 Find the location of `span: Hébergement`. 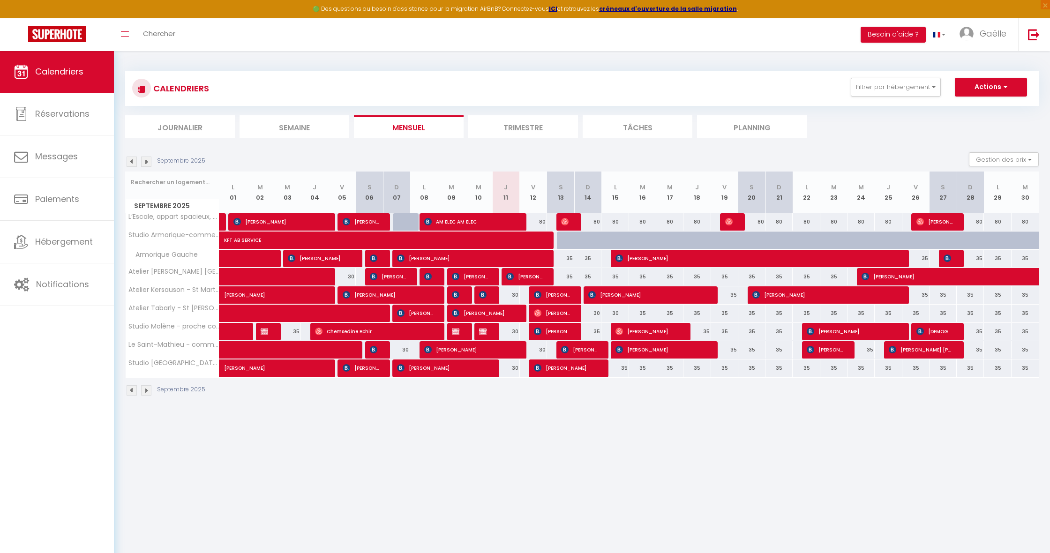

span: Hébergement is located at coordinates (64, 241).